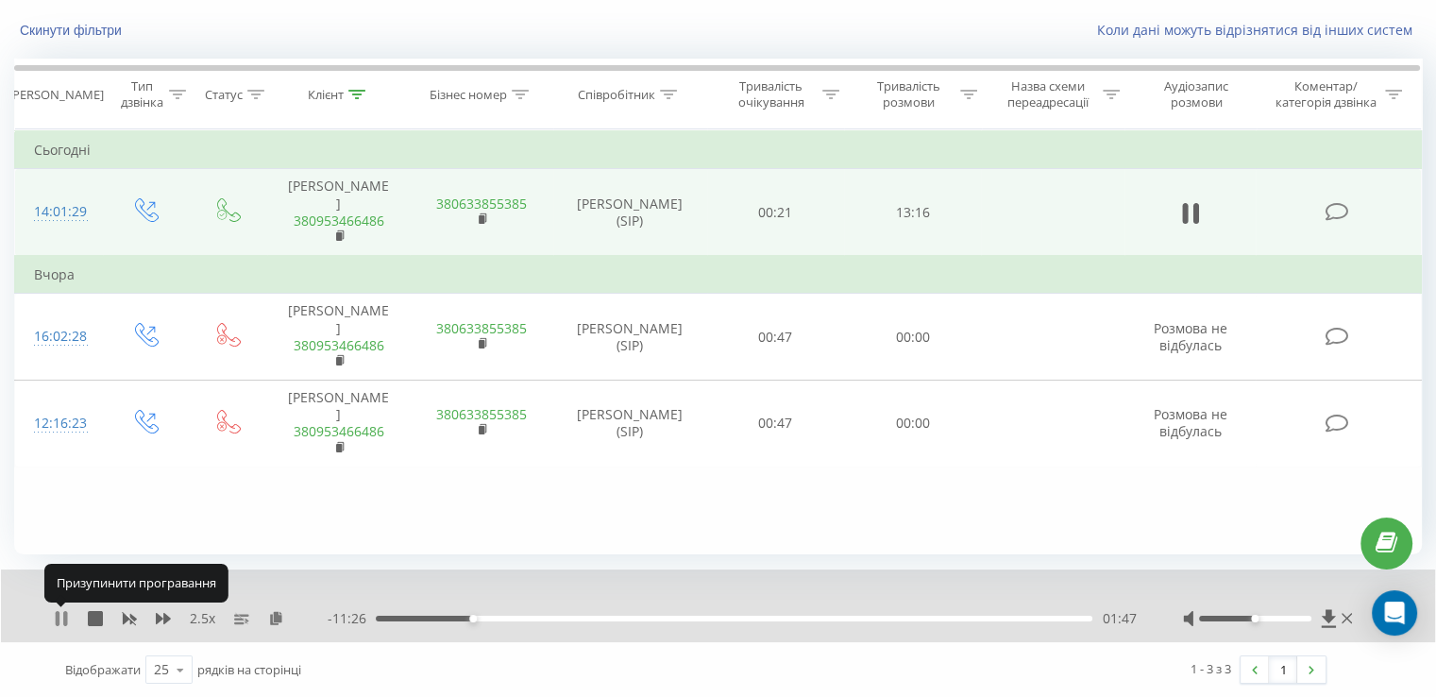  What do you see at coordinates (224, 94) in the screenshot?
I see `div: Статус` at bounding box center [224, 94].